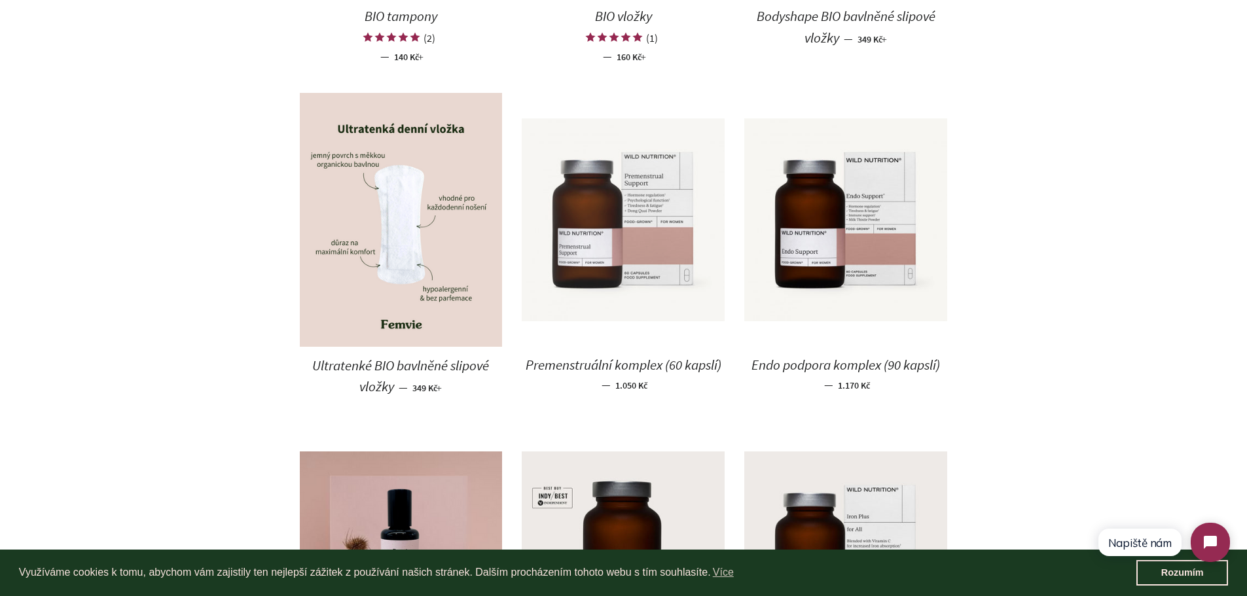 The width and height of the screenshot is (1247, 596). What do you see at coordinates (723, 573) in the screenshot?
I see `a: learn more about cookies` at bounding box center [723, 573].